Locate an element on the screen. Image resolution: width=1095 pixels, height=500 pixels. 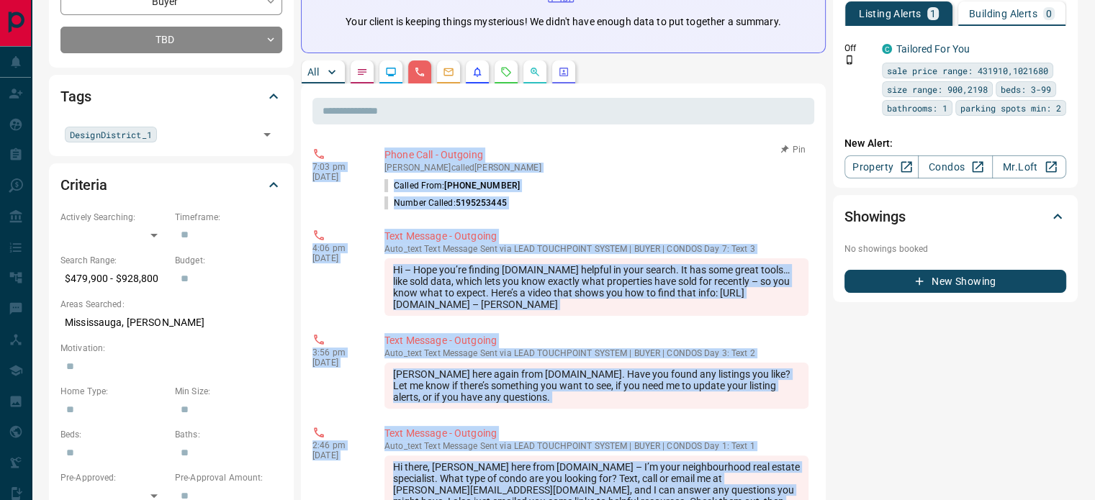
p: Areas Searched: is located at coordinates (171, 304).